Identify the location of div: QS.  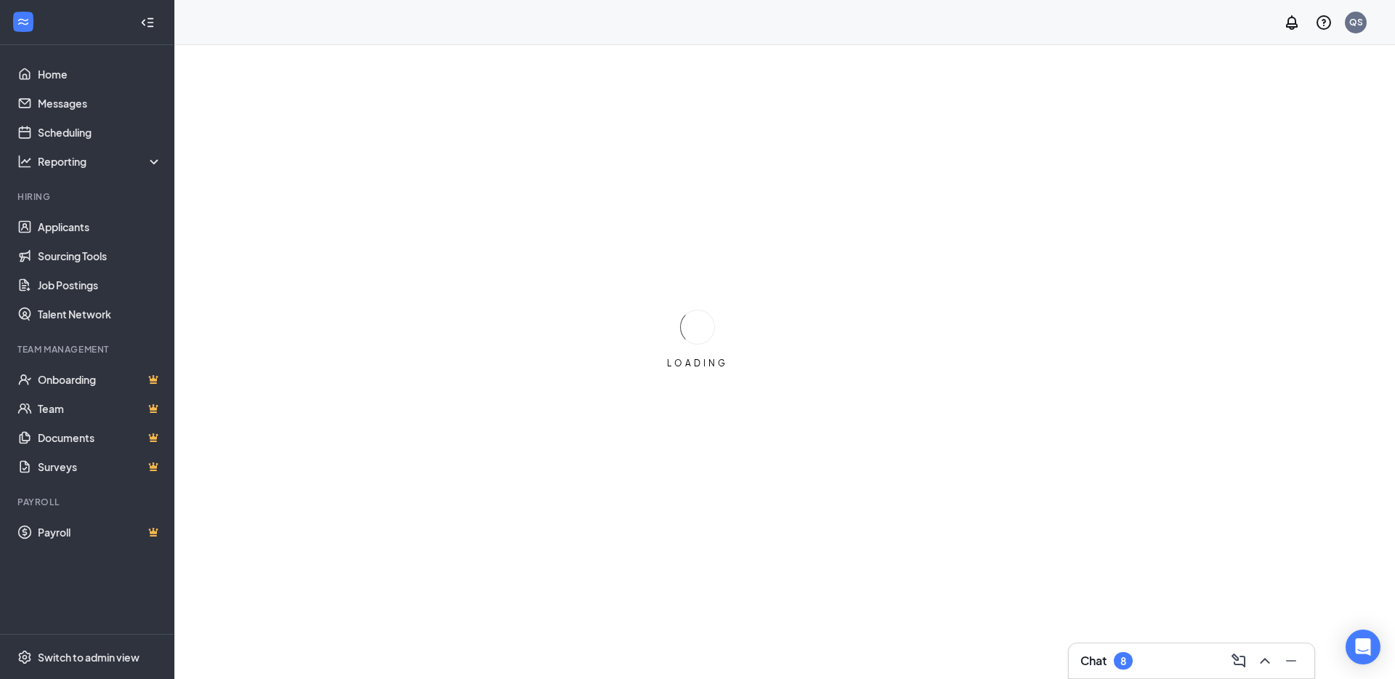
(1356, 22).